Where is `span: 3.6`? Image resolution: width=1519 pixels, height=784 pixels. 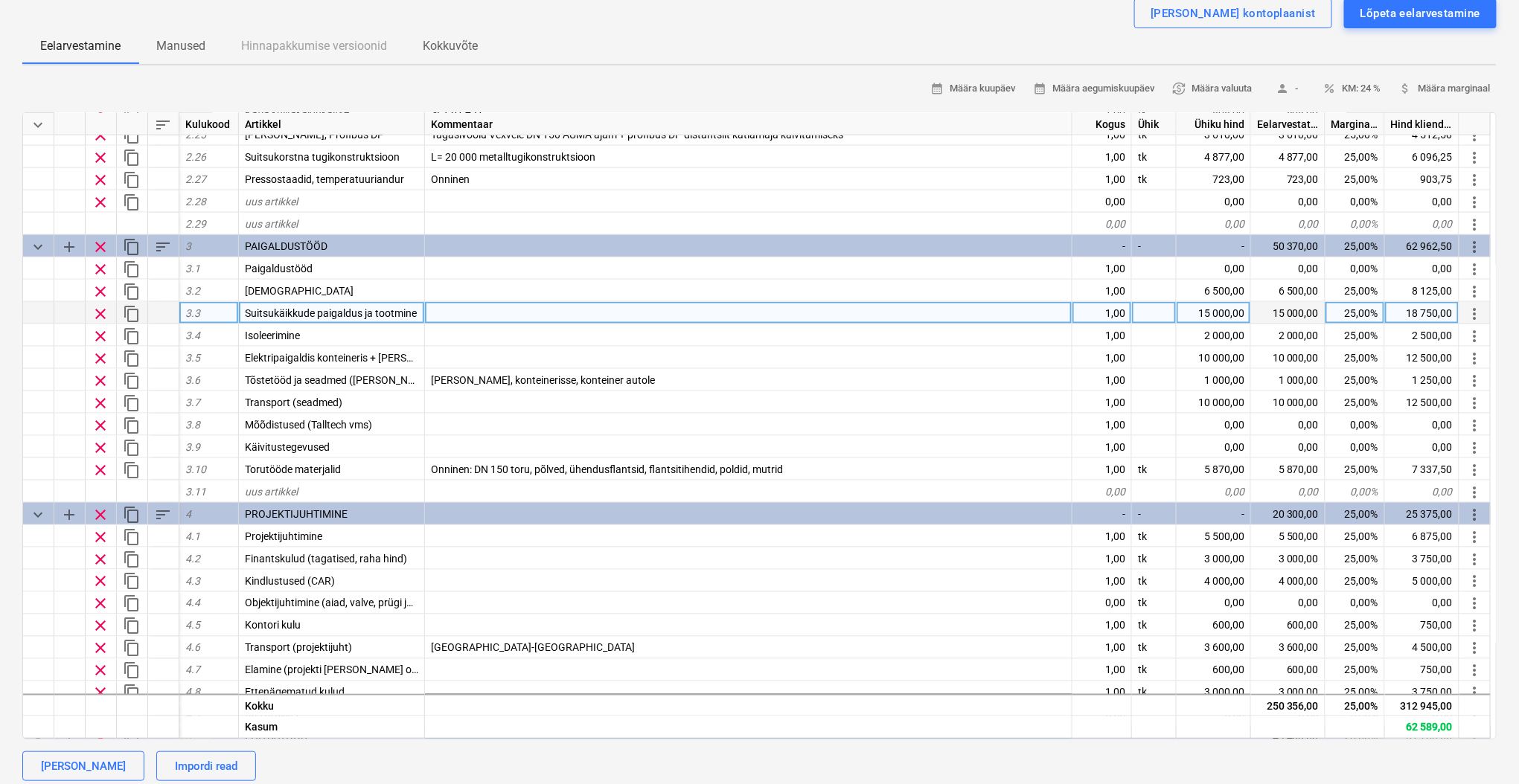
span: 3.6 is located at coordinates (193, 380).